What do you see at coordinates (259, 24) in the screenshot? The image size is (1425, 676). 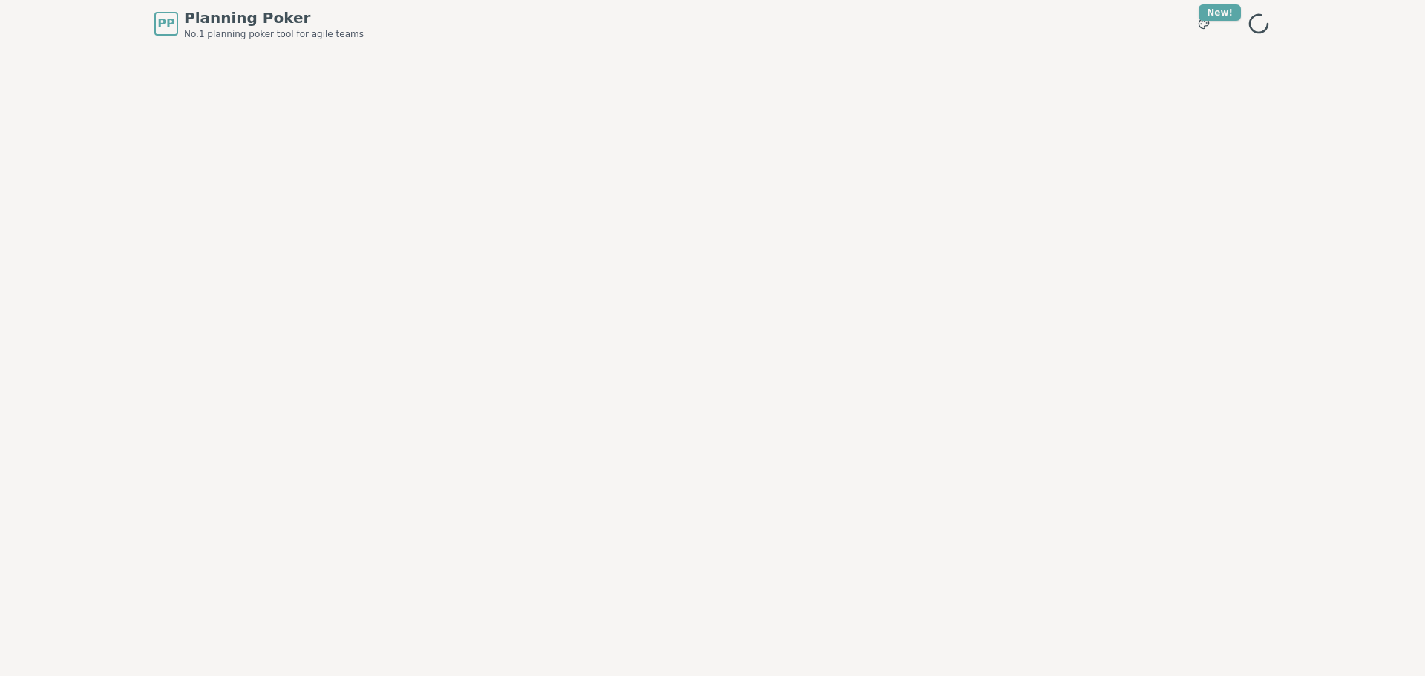 I see `a: PPPlanning PokerNo.1 planning poker tool for agile teams` at bounding box center [259, 24].